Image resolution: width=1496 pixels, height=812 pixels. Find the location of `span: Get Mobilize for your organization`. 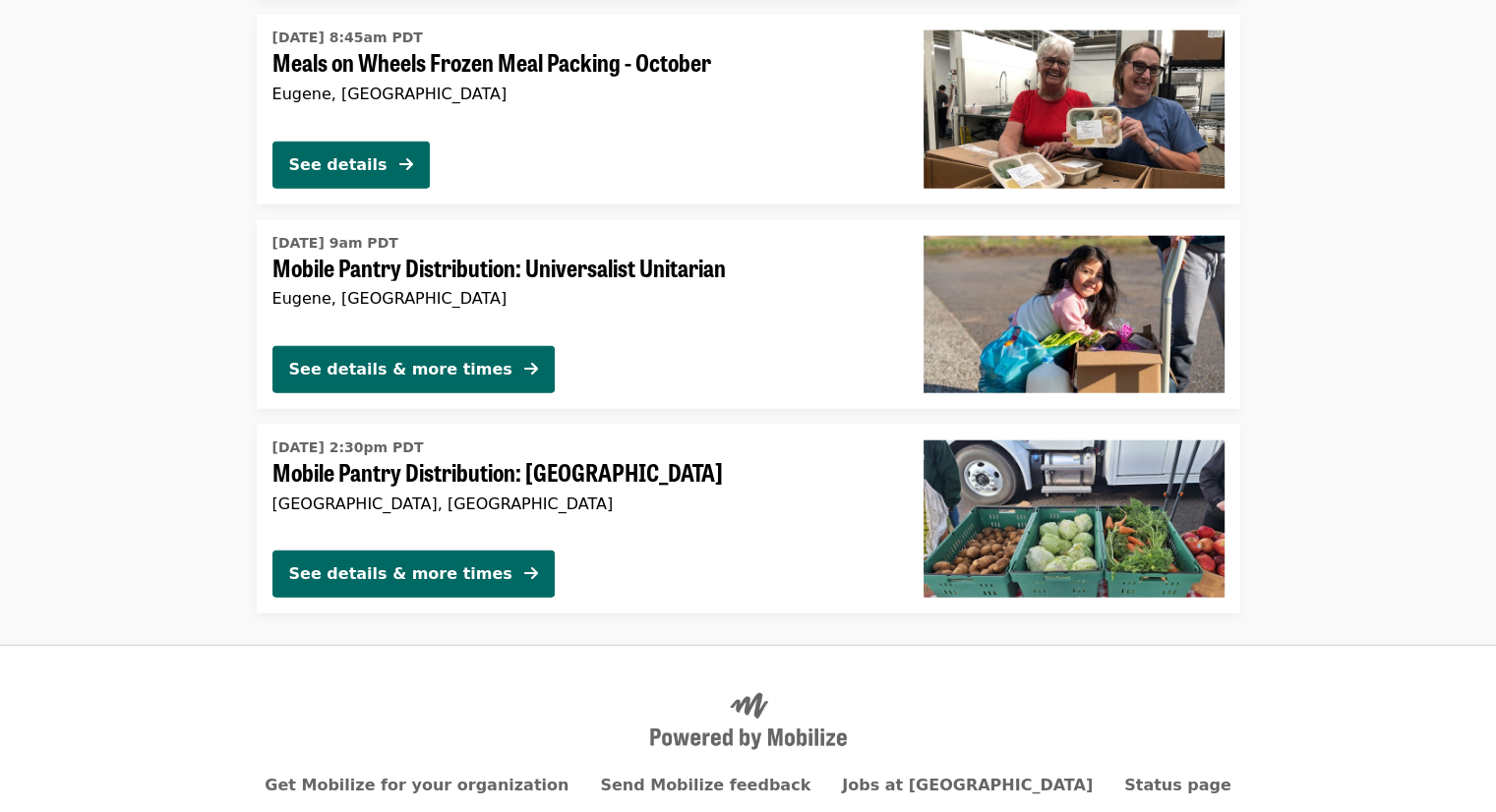

span: Get Mobilize for your organization is located at coordinates (416, 785).